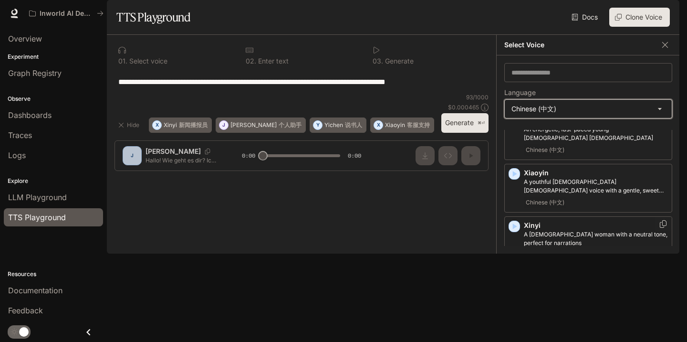  I want to click on p: 个人助手, so click(290, 125).